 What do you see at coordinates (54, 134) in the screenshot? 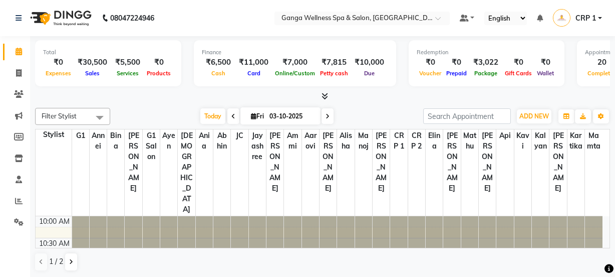
I see `div: Stylist` at bounding box center [54, 134].